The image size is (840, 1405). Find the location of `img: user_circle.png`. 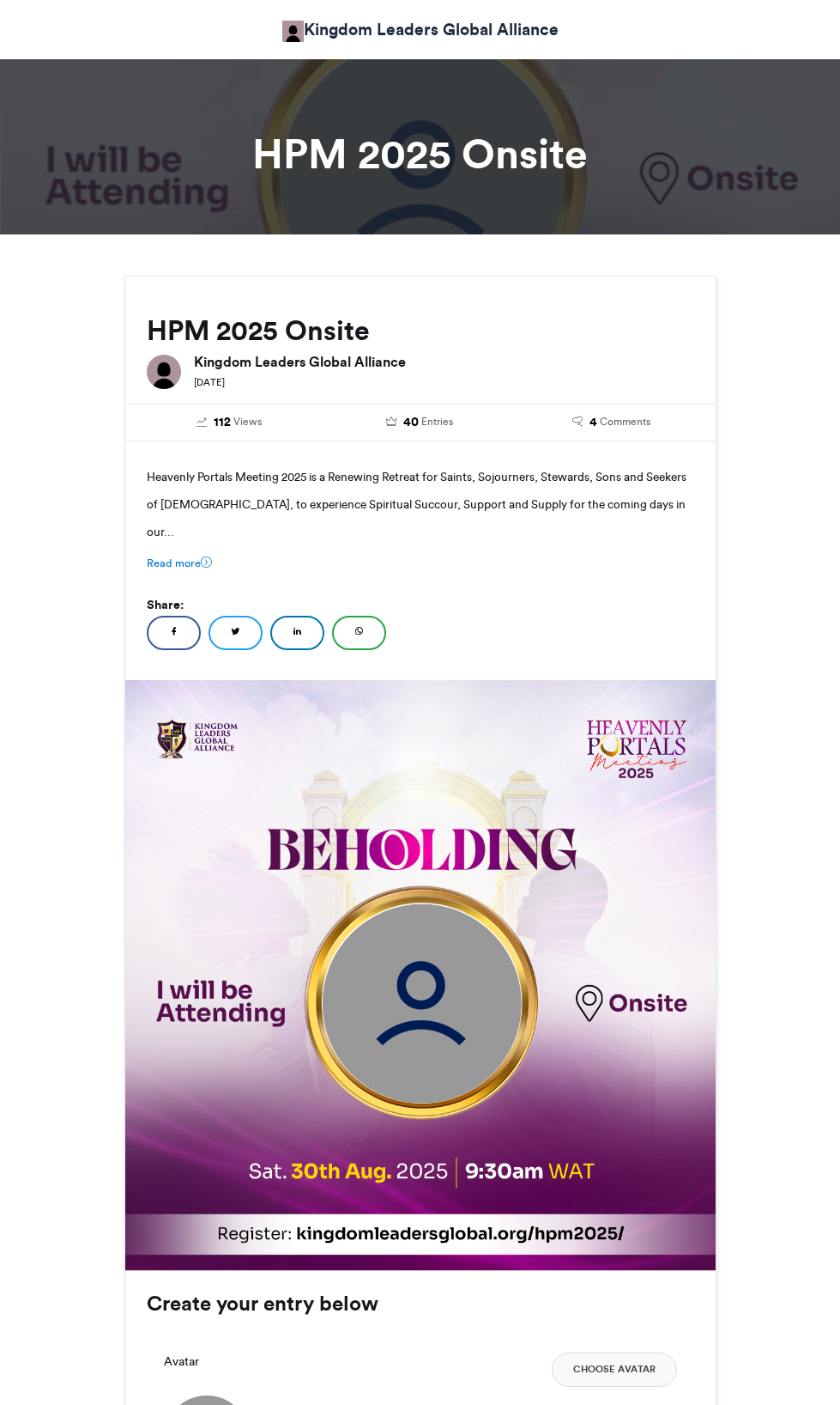

img: user_circle.png is located at coordinates (421, 1004).